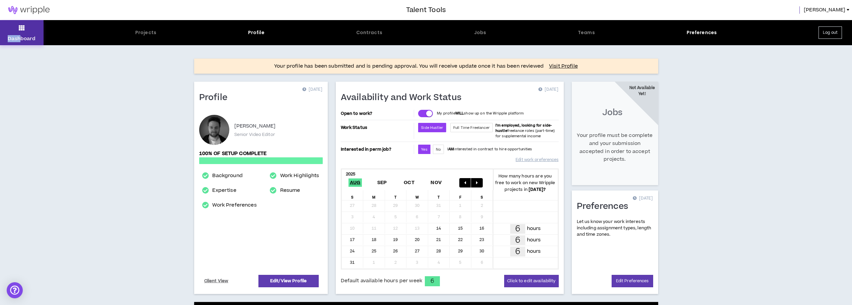 This screenshot has width=852, height=305. Describe the element at coordinates (563, 66) in the screenshot. I see `a: Visit Profile` at that location.